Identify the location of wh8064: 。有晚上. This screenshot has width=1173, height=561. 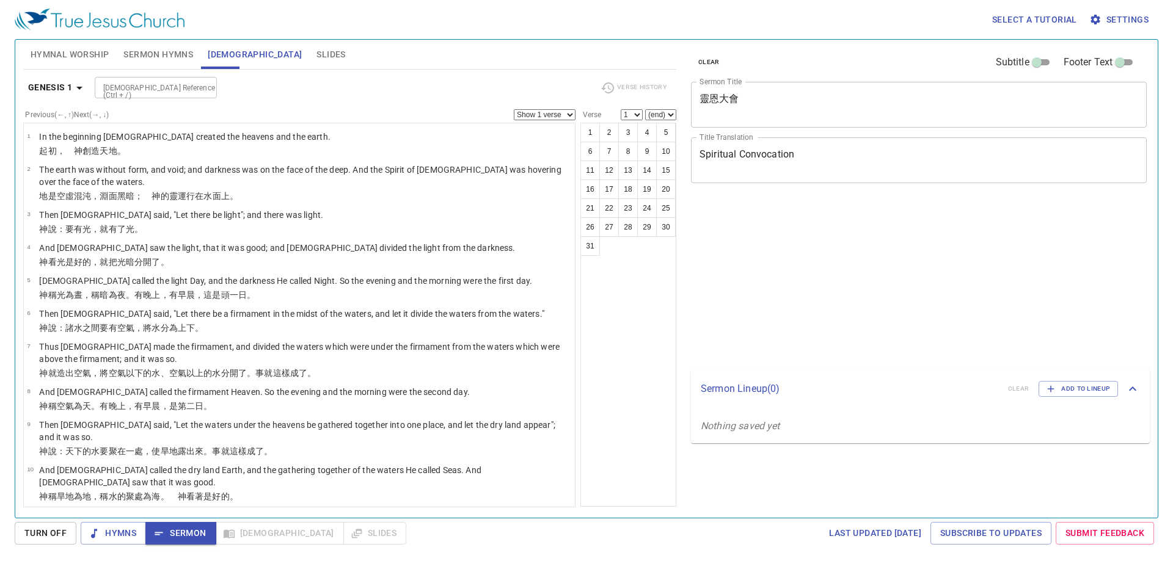
(151, 406).